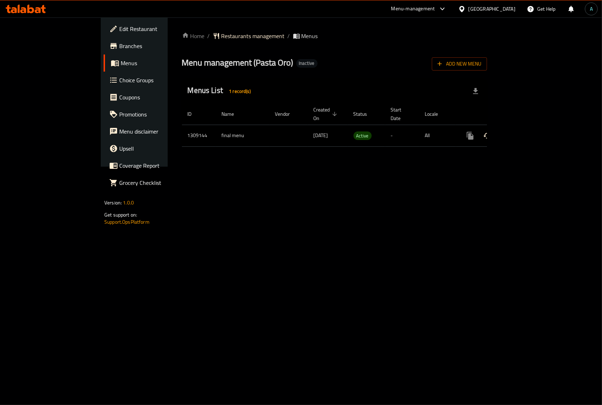 The height and width of the screenshot is (405, 602). I want to click on td: All, so click(438, 135).